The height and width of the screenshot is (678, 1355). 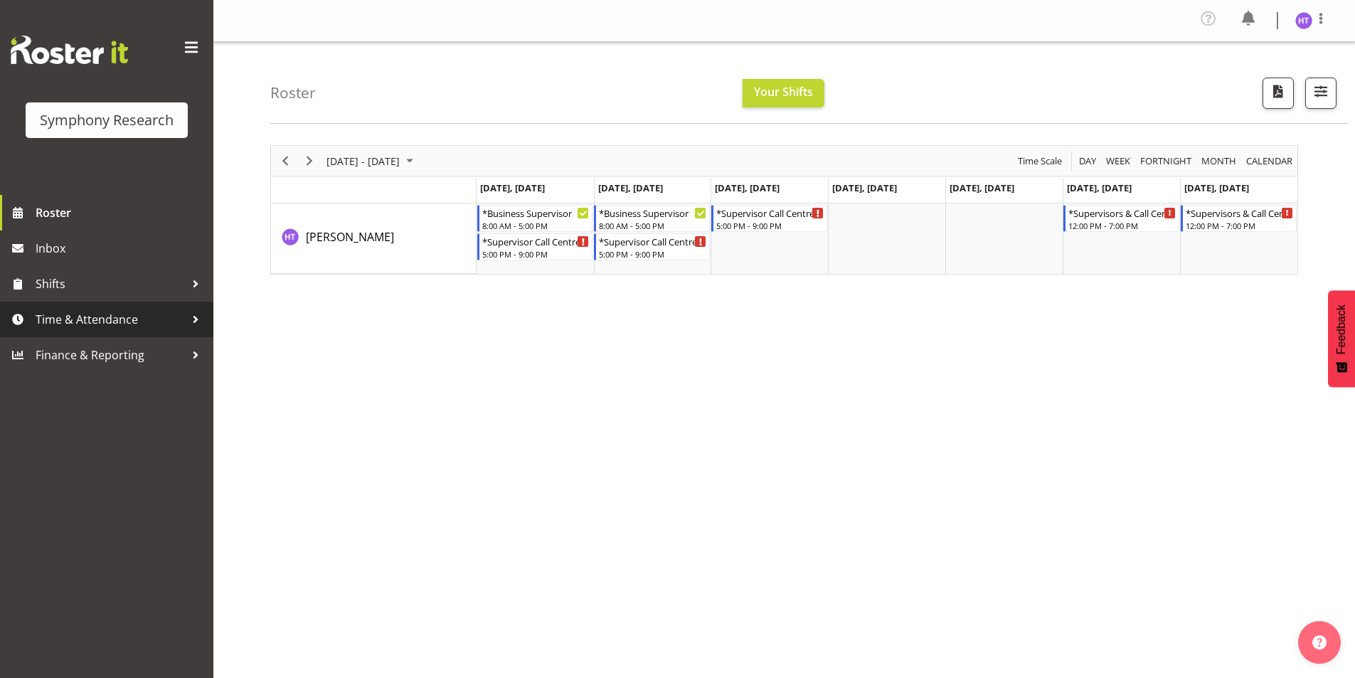 I want to click on span: Time & Attendance, so click(x=110, y=319).